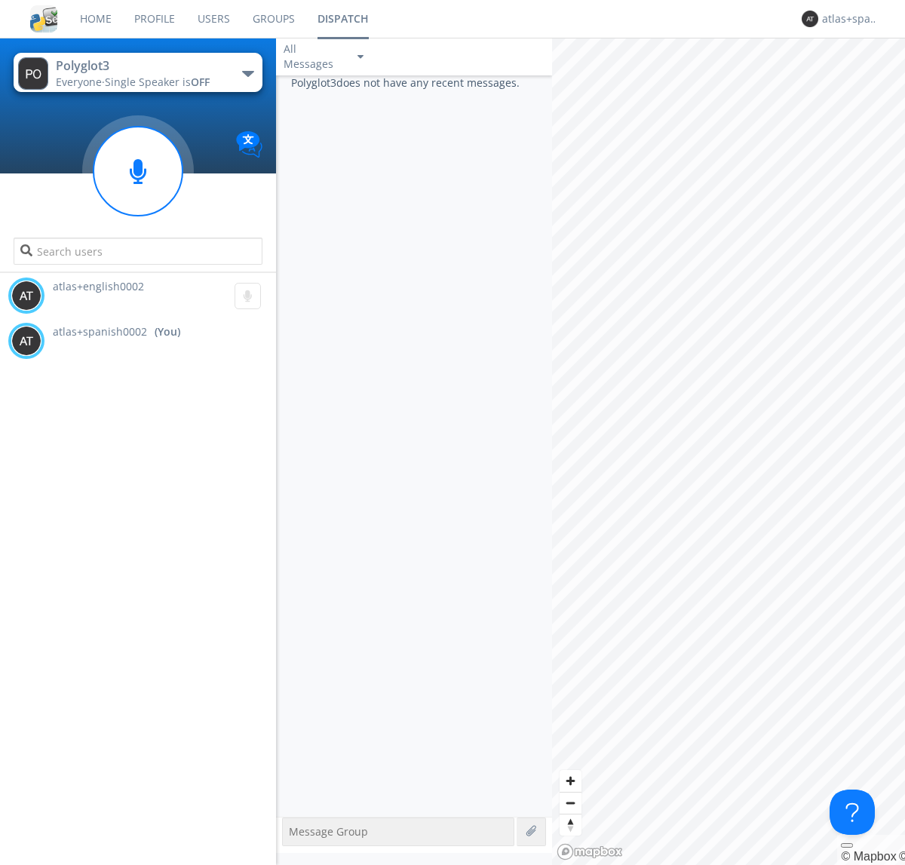 The height and width of the screenshot is (865, 905). What do you see at coordinates (167, 332) in the screenshot?
I see `div: (You)` at bounding box center [167, 332].